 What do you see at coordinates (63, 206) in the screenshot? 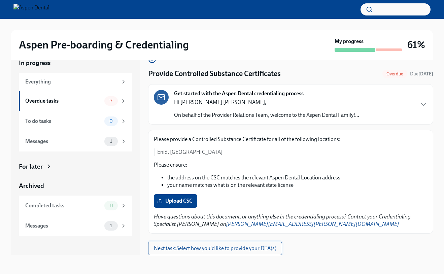
I see `div: Completed tasks` at bounding box center [63, 206].